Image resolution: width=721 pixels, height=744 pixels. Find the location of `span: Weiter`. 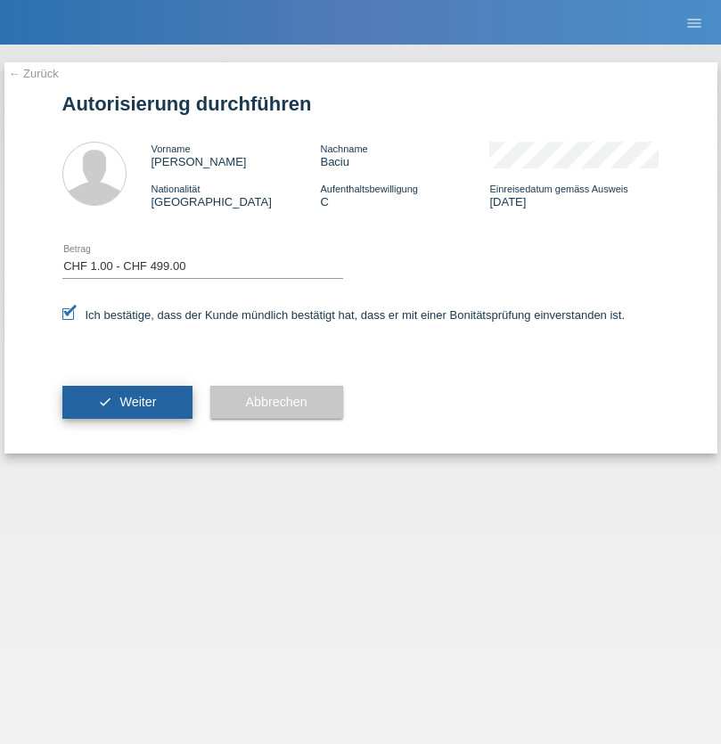

span: Weiter is located at coordinates (137, 402).